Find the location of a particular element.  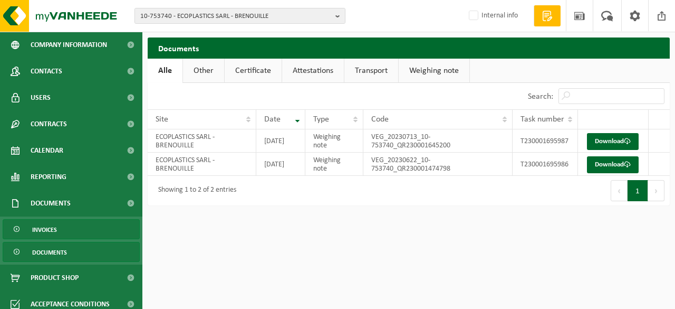

label: Search: is located at coordinates (541, 97).